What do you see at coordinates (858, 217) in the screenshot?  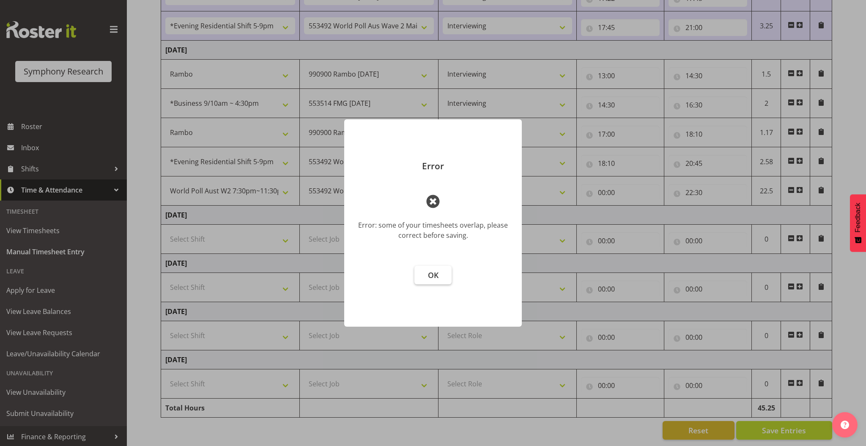 I see `span: Feedback` at bounding box center [858, 217].